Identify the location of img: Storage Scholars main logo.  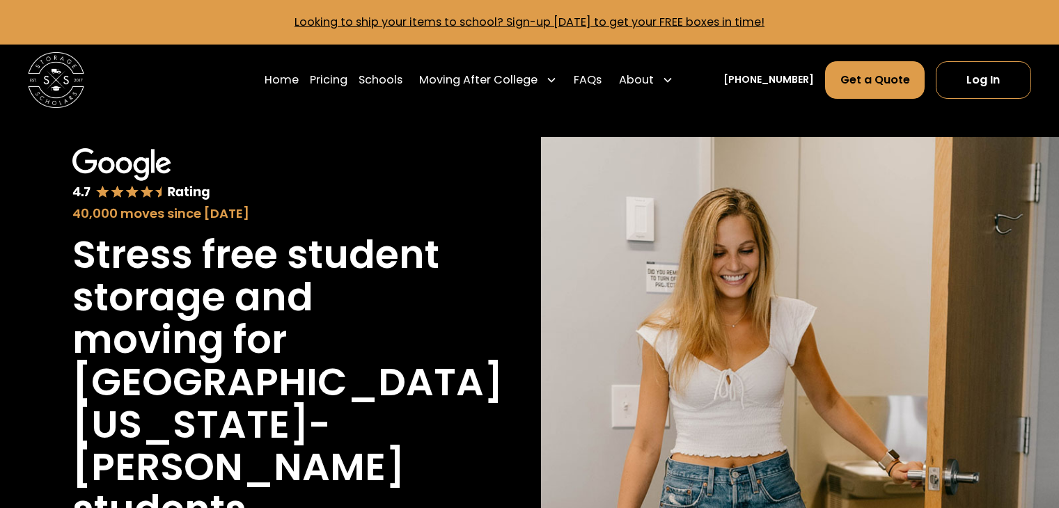
(56, 80).